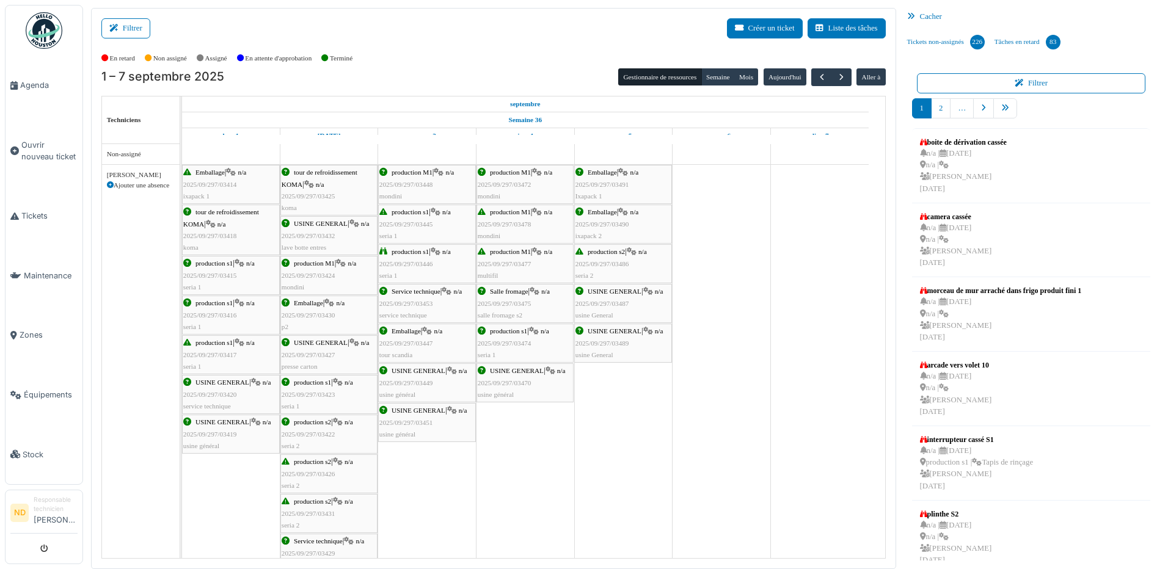  Describe the element at coordinates (785, 77) in the screenshot. I see `button: Aujourd'hui` at that location.